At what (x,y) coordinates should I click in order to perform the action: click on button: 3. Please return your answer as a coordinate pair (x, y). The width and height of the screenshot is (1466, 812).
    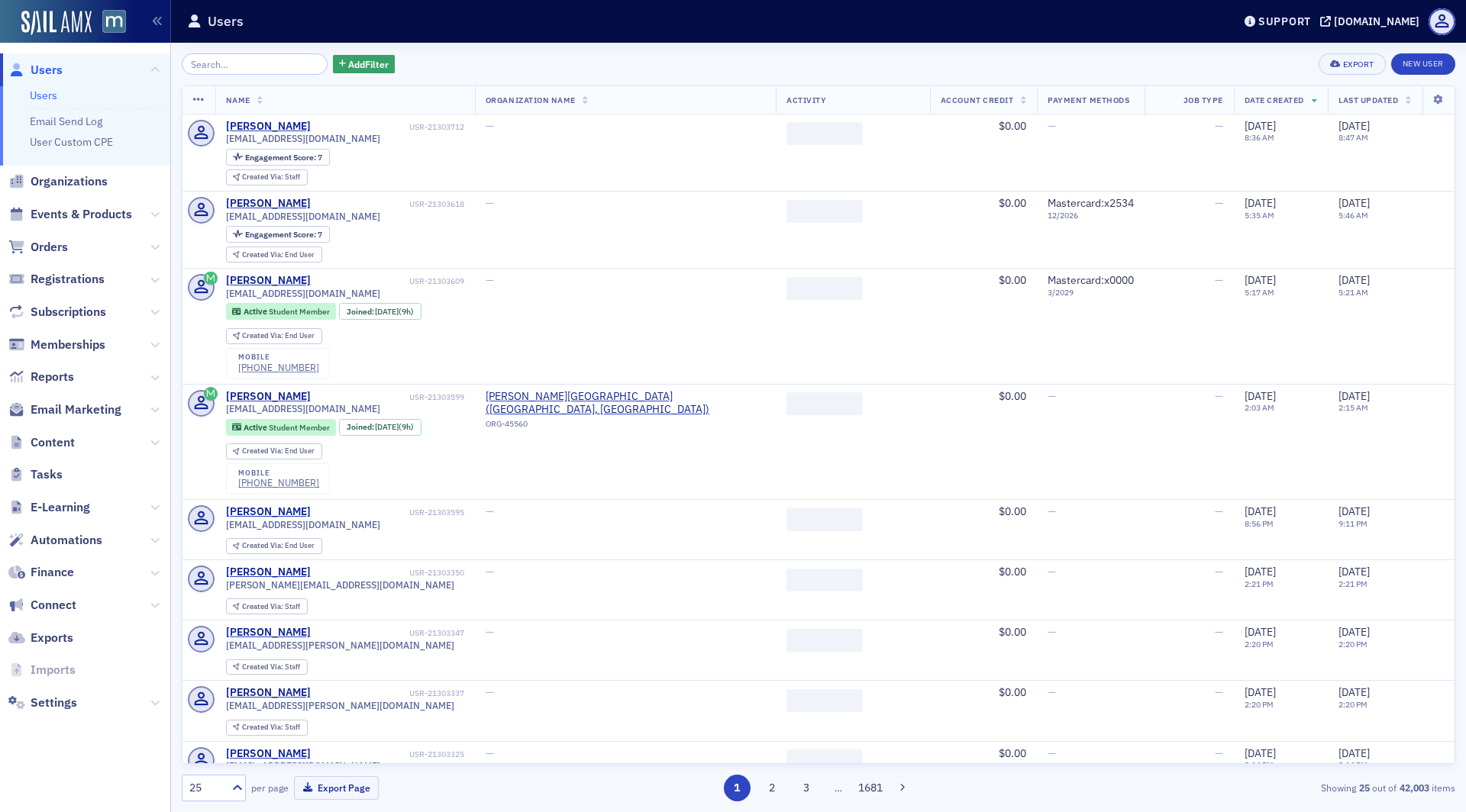
    Looking at the image, I should click on (807, 787).